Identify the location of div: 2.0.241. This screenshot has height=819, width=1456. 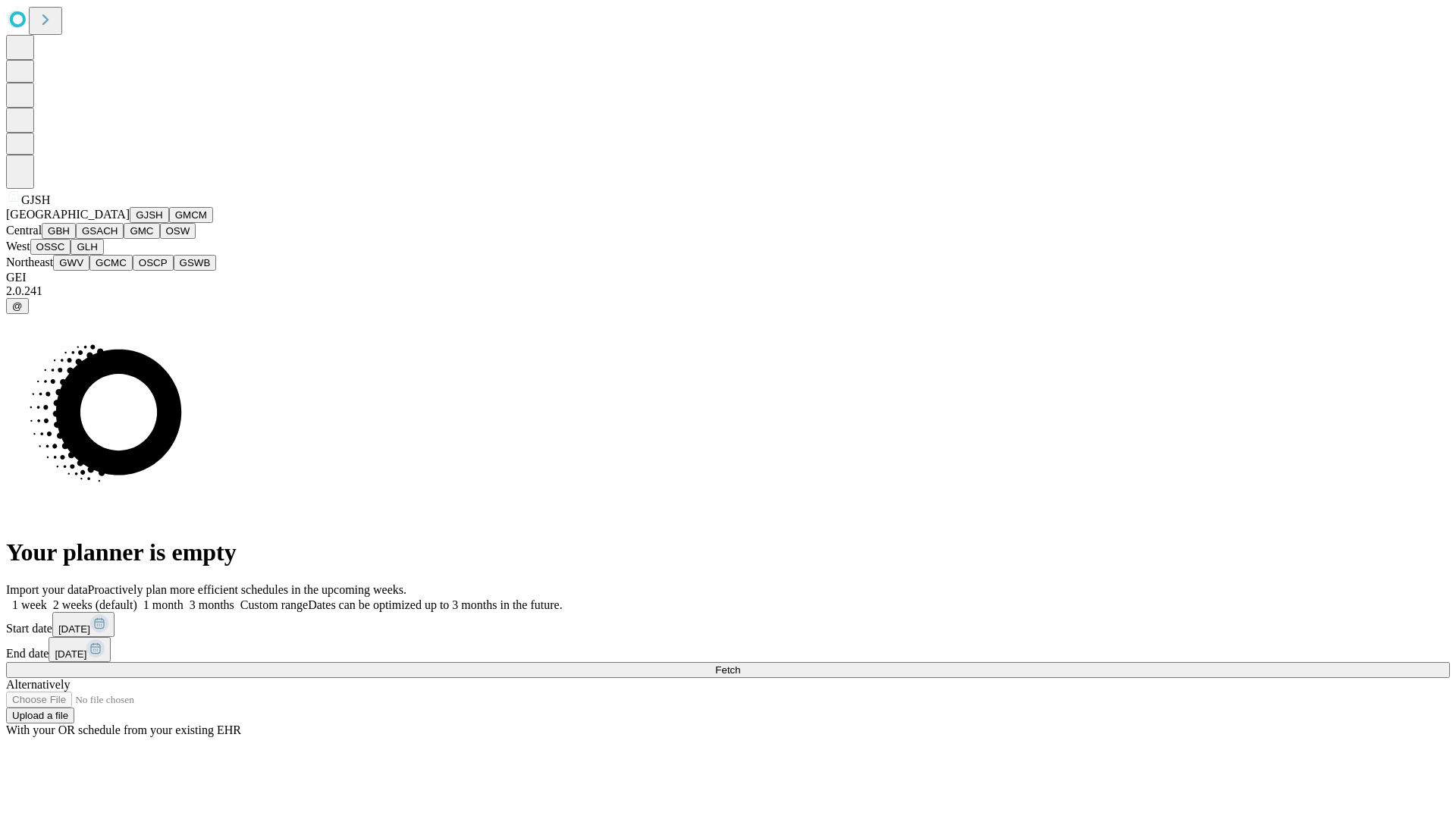
(728, 292).